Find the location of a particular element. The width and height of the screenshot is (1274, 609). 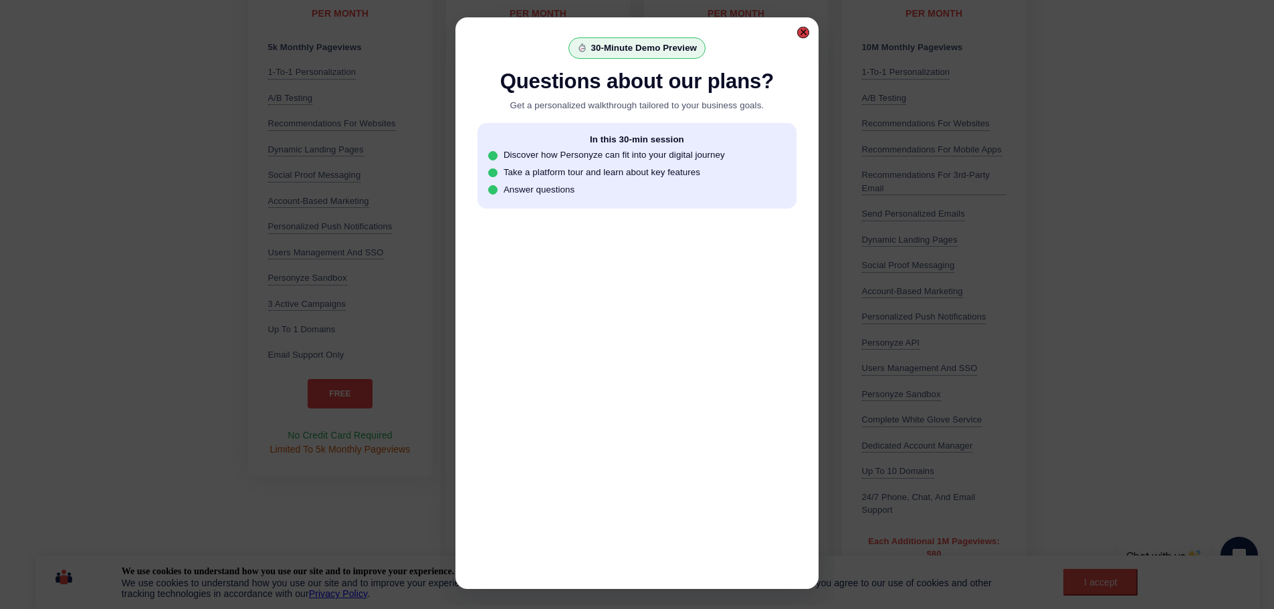

div: Discover how Personyze can fit into your digital journey is located at coordinates (614, 155).